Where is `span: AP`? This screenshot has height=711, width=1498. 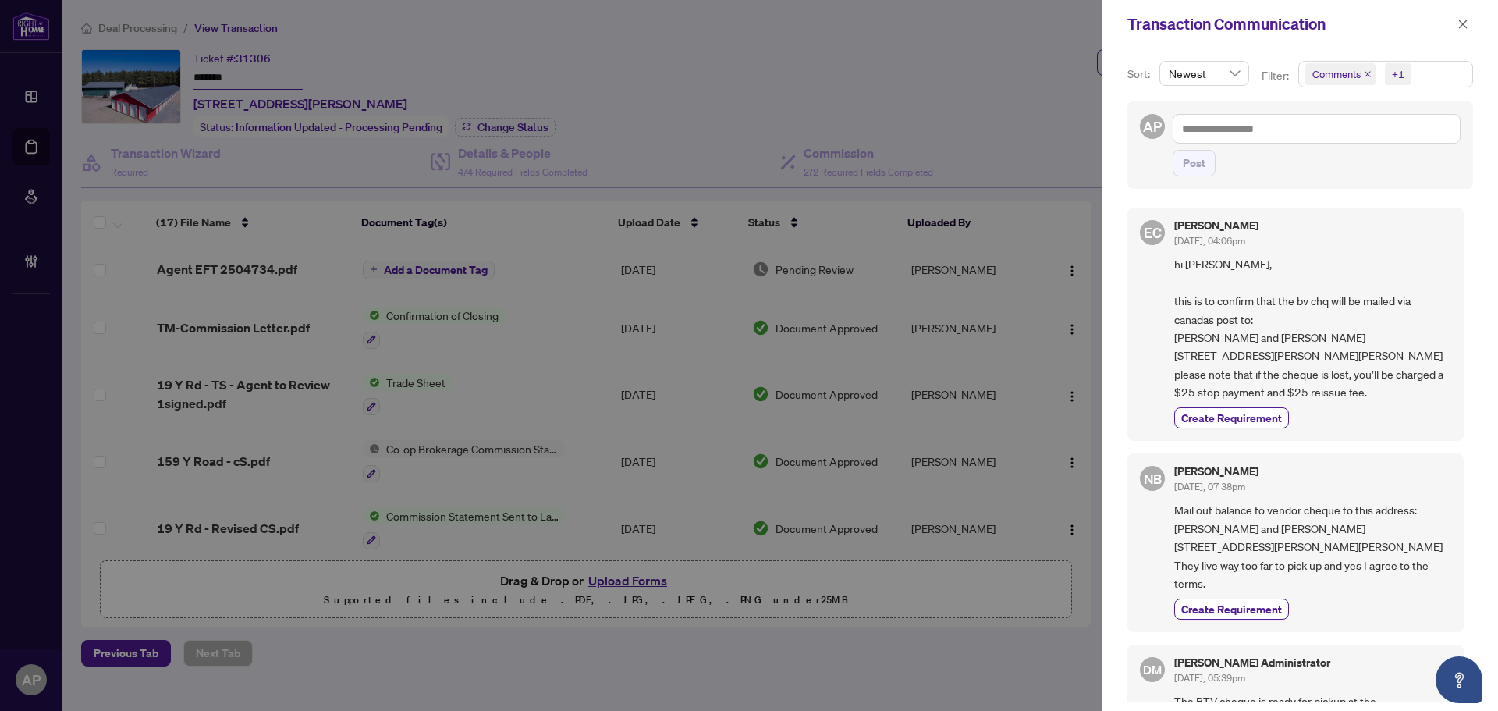 span: AP is located at coordinates (1153, 126).